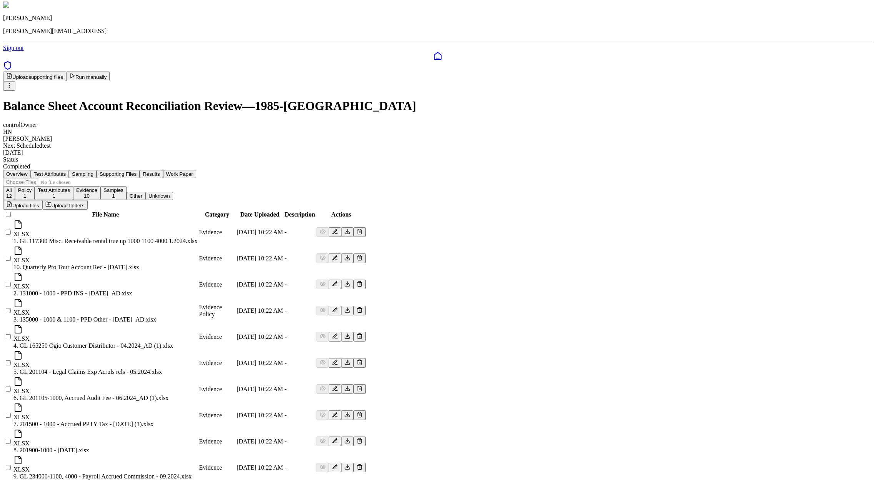 This screenshot has height=480, width=875. I want to click on a: Dashboard, so click(437, 56).